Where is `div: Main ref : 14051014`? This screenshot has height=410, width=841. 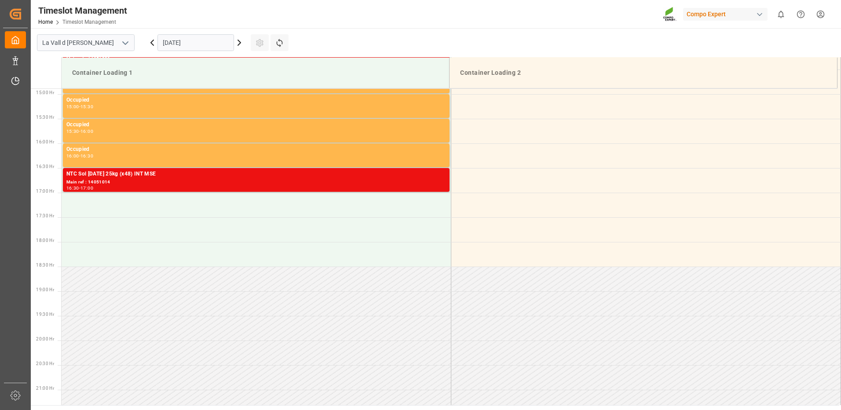
div: Main ref : 14051014 is located at coordinates (256, 182).